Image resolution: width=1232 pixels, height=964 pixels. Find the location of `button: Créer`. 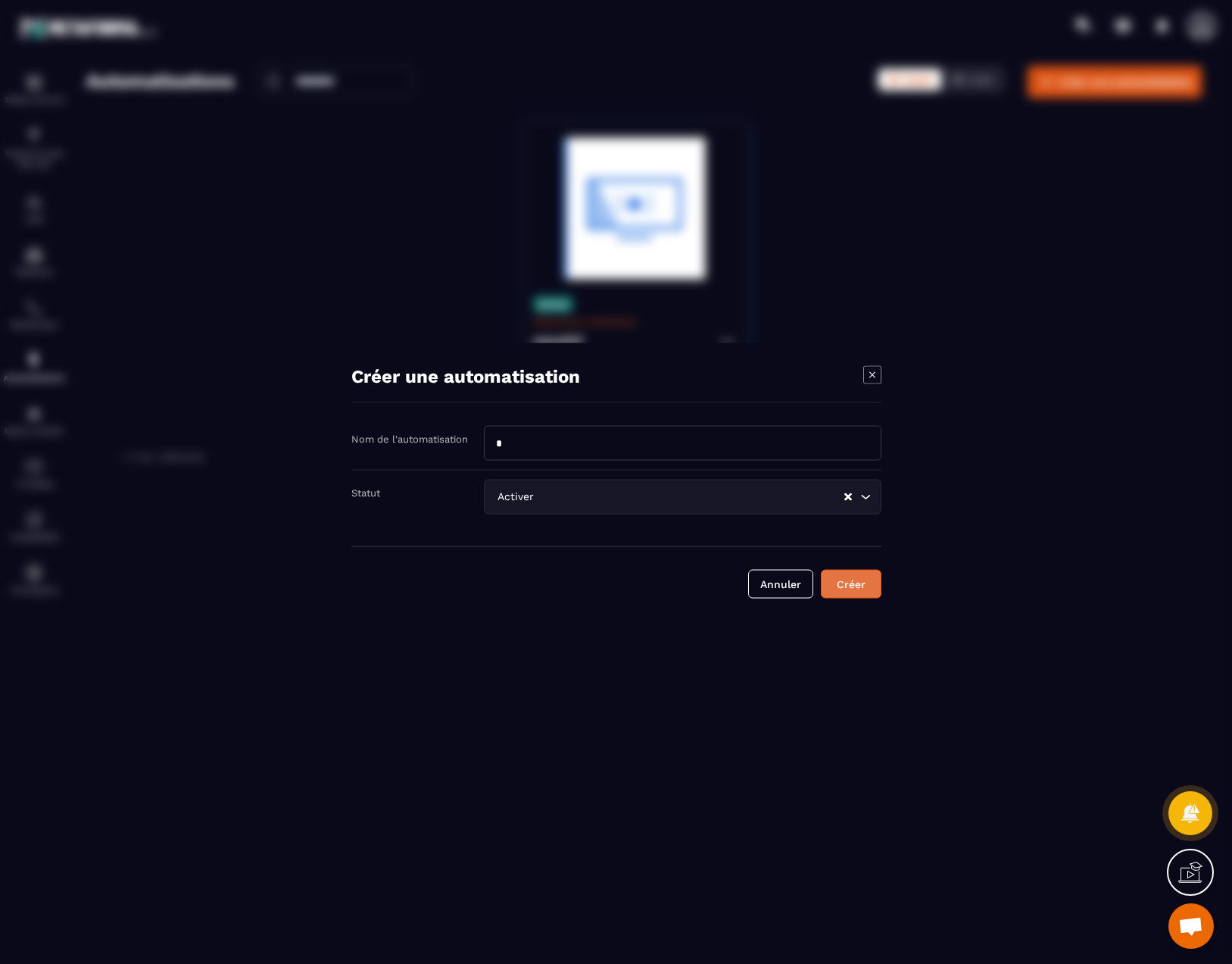

button: Créer is located at coordinates (851, 584).